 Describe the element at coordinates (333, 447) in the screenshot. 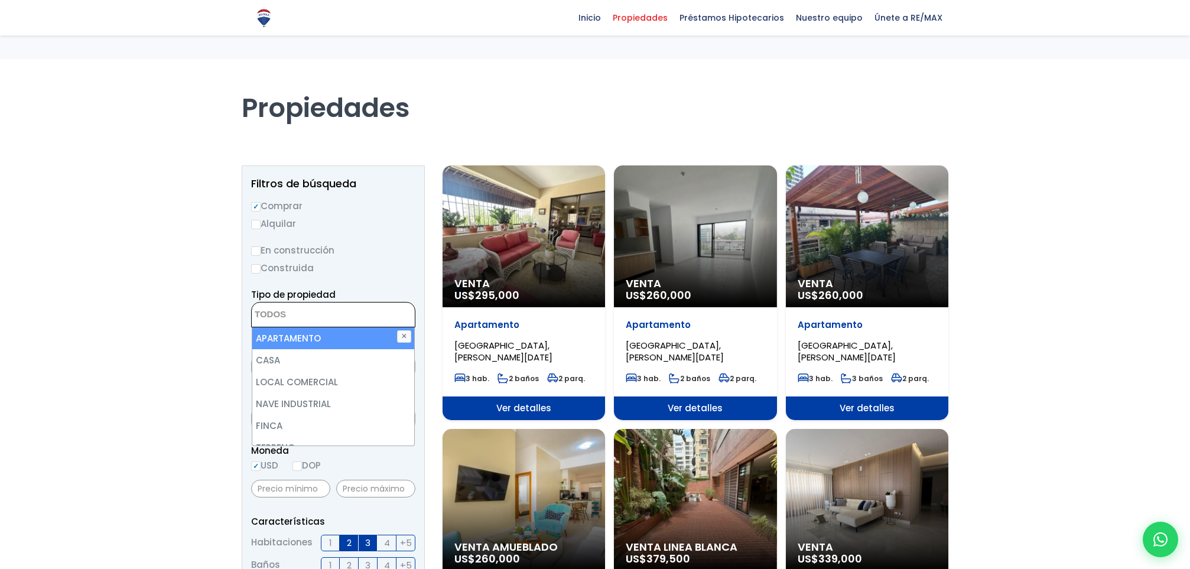

I see `li: TERRENO` at that location.